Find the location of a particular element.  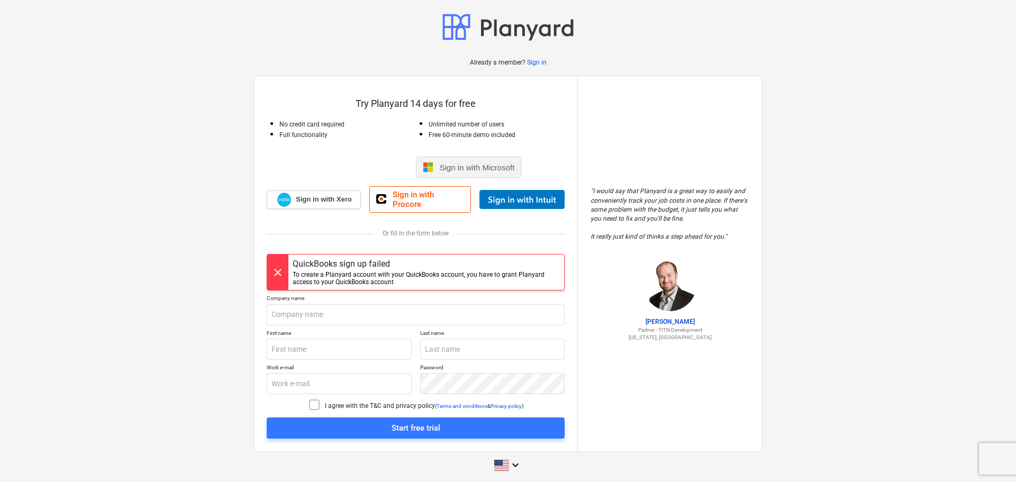

p: " I would say that Planyard is a great way to easily and conveniently track your job costs in one... is located at coordinates (670, 214).